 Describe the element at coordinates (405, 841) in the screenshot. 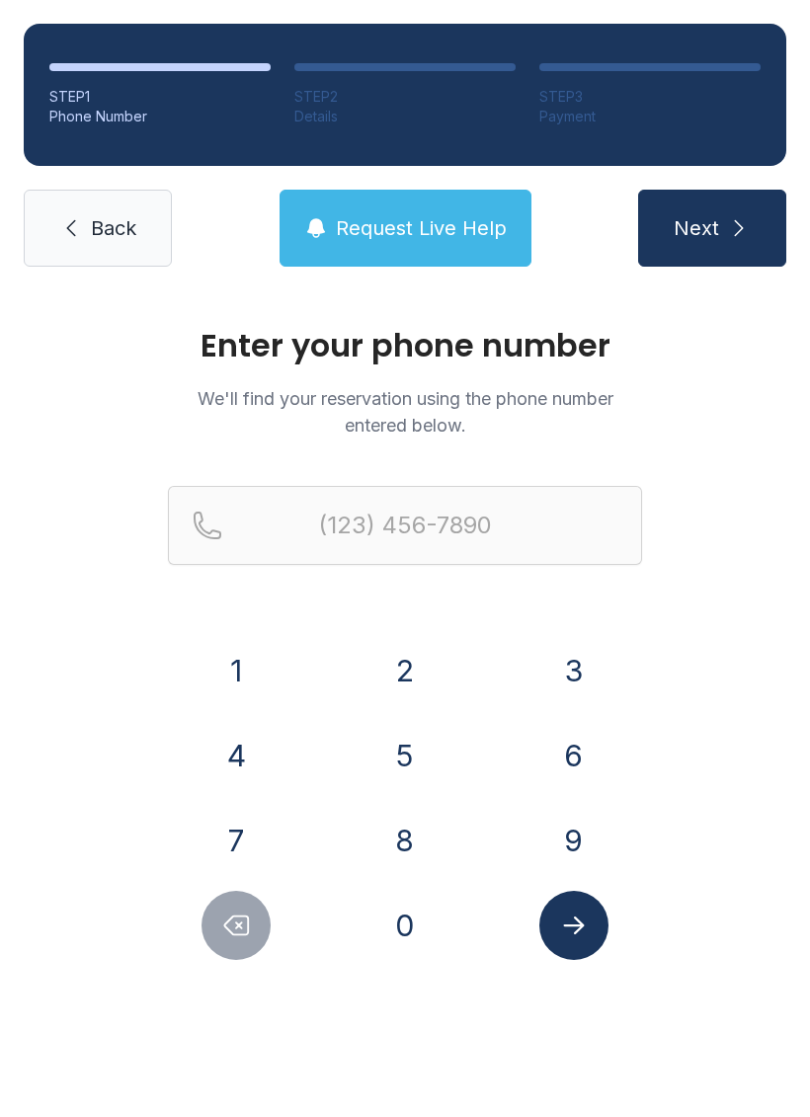

I see `button: 8` at that location.